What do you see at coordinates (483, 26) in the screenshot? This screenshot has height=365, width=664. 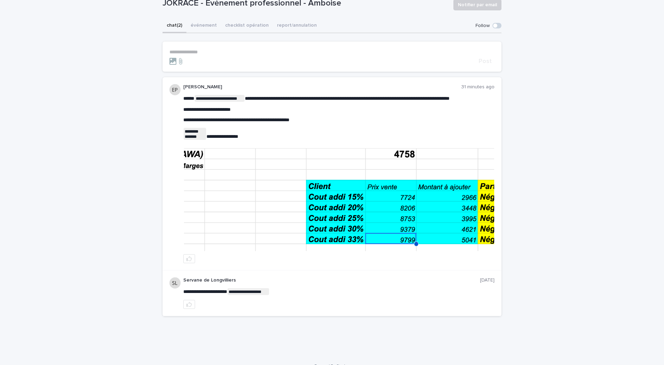 I see `p: Follow` at bounding box center [483, 26].